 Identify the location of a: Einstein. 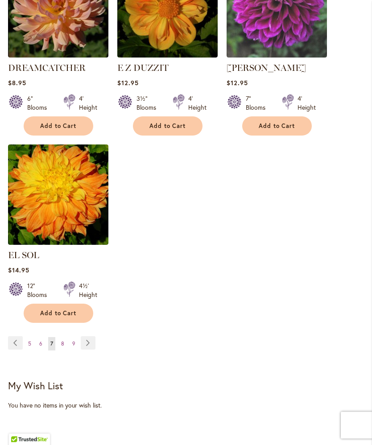
(276, 55).